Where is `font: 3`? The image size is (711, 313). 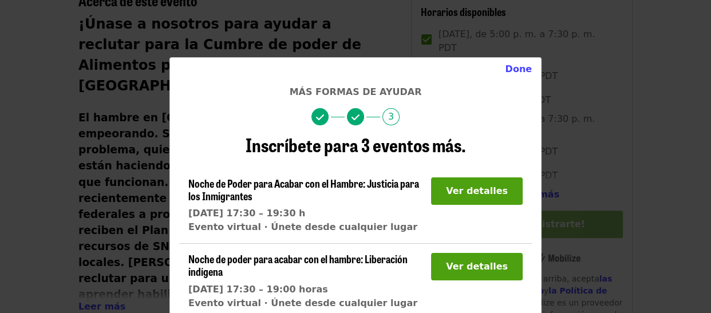
font: 3 is located at coordinates (391, 116).